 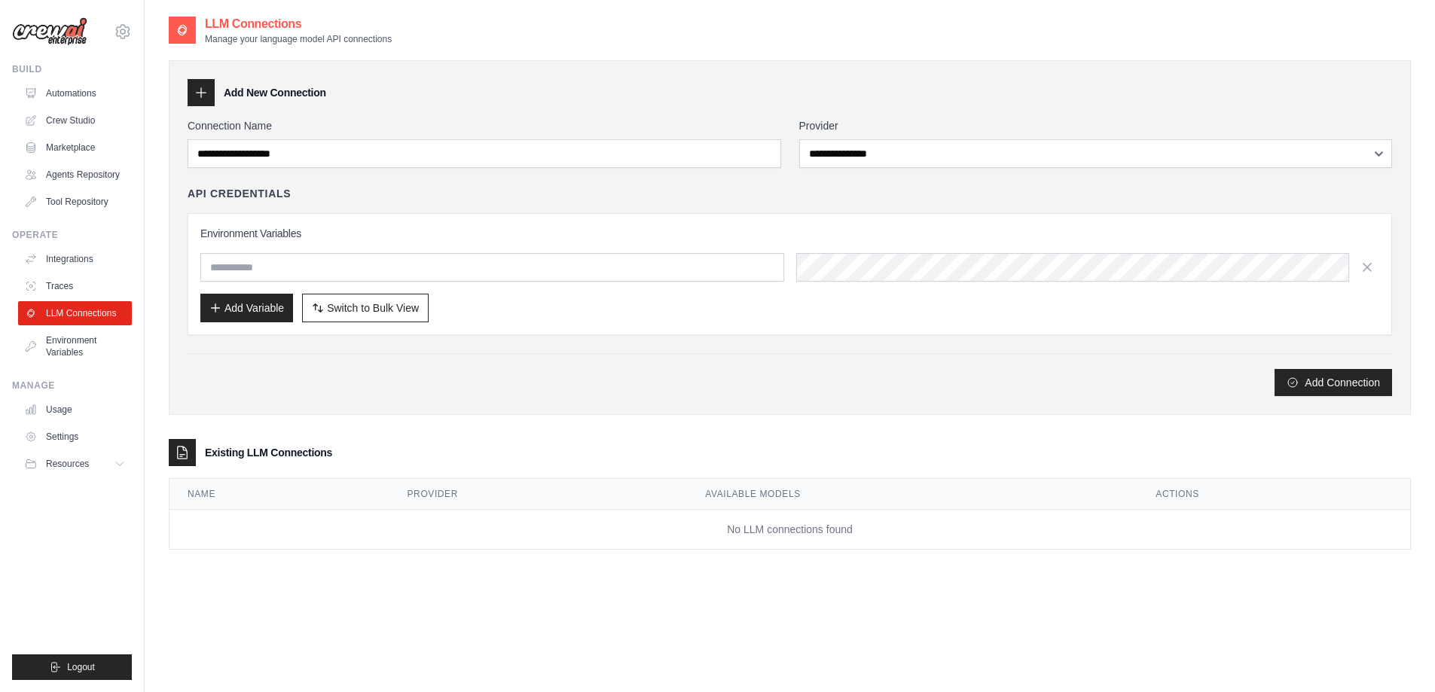 What do you see at coordinates (298, 39) in the screenshot?
I see `p: Manage your language model API connections` at bounding box center [298, 39].